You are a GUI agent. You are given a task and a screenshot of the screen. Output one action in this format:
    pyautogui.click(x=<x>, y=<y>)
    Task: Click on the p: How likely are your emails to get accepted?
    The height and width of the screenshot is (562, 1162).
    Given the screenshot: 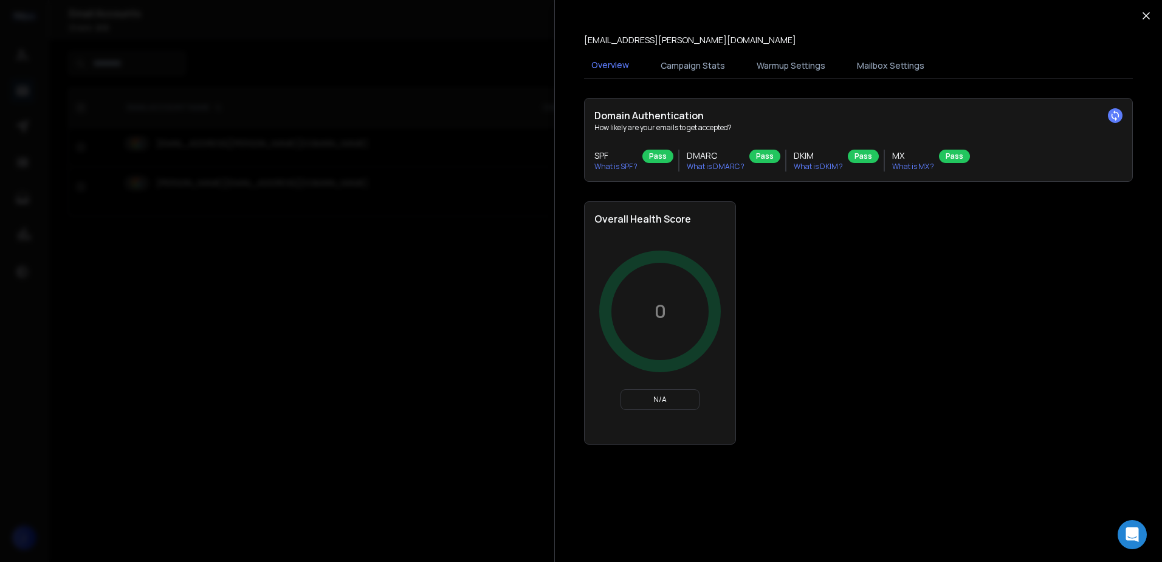 What is the action you would take?
    pyautogui.click(x=858, y=128)
    